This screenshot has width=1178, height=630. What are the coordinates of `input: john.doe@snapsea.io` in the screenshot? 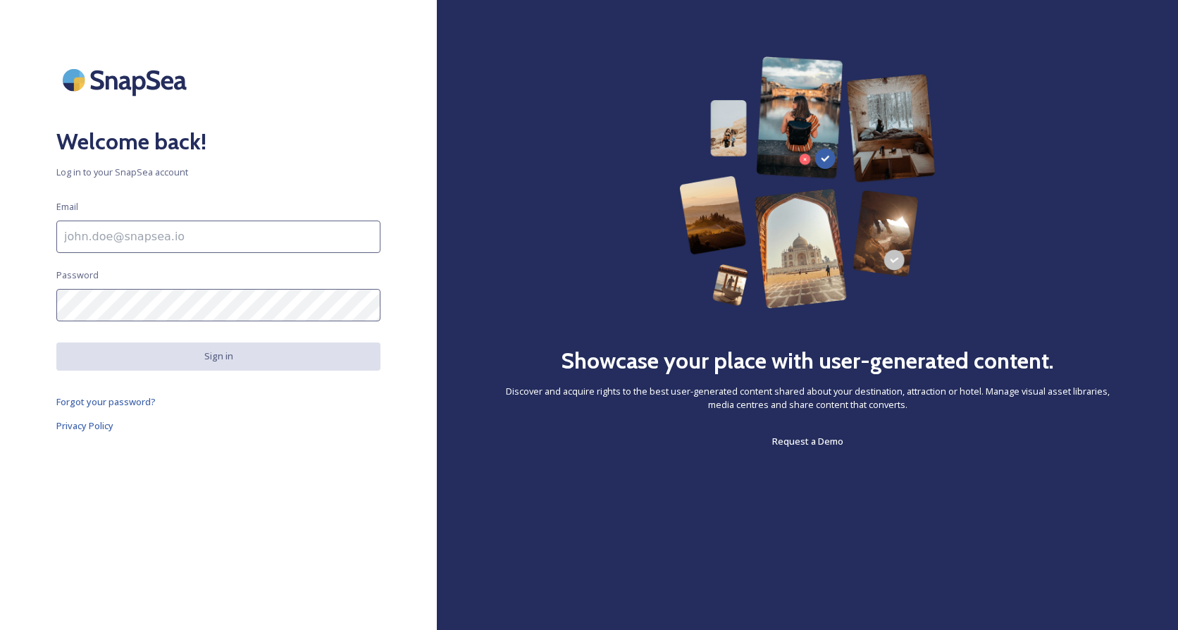 It's located at (218, 237).